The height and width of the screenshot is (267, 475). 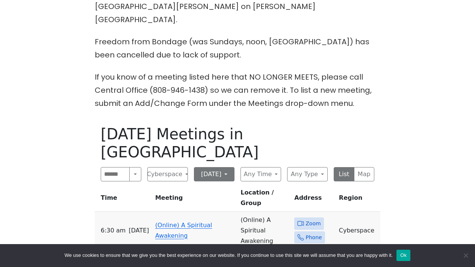 I want to click on td: (Online) A Spiritual Awakening, so click(x=264, y=231).